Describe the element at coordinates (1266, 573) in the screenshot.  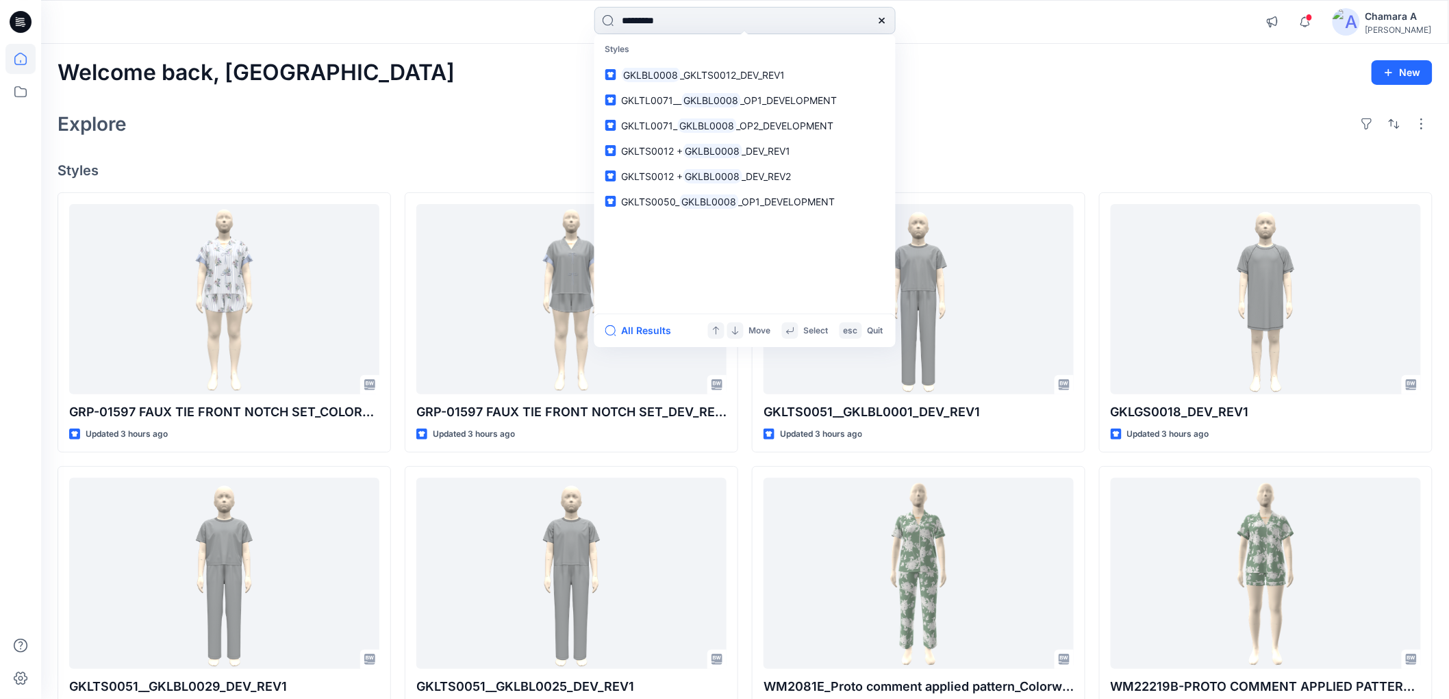
I see `a: WM22219B-PROTO COMMENT APPLIED PATTERN_COLORWAY_REV8` at that location.